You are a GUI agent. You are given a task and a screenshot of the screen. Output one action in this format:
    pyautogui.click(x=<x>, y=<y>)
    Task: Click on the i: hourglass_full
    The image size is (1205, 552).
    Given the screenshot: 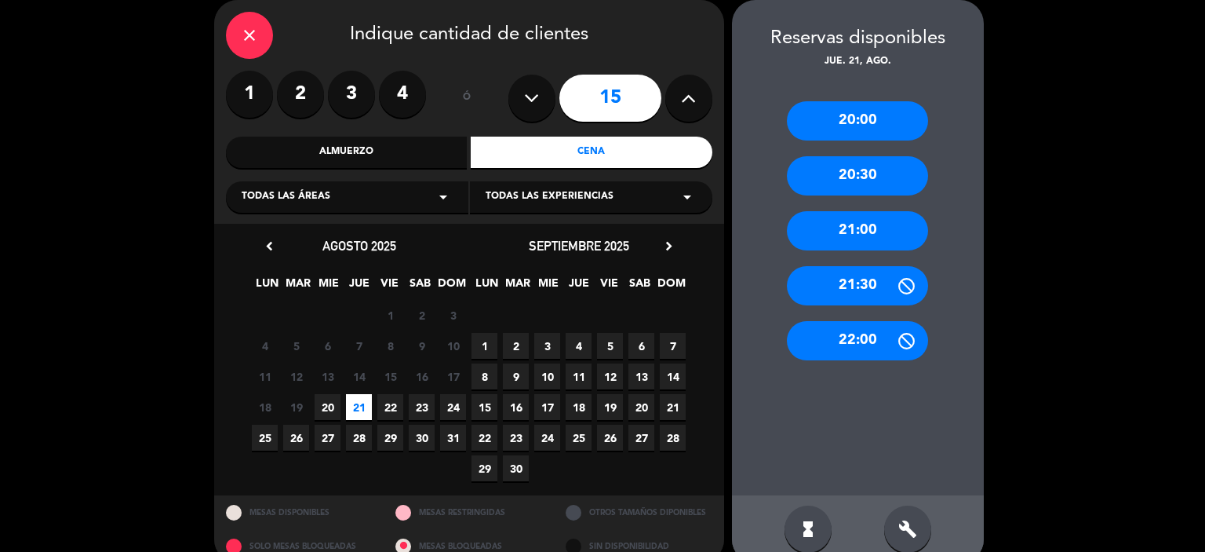 What is the action you would take?
    pyautogui.click(x=808, y=529)
    